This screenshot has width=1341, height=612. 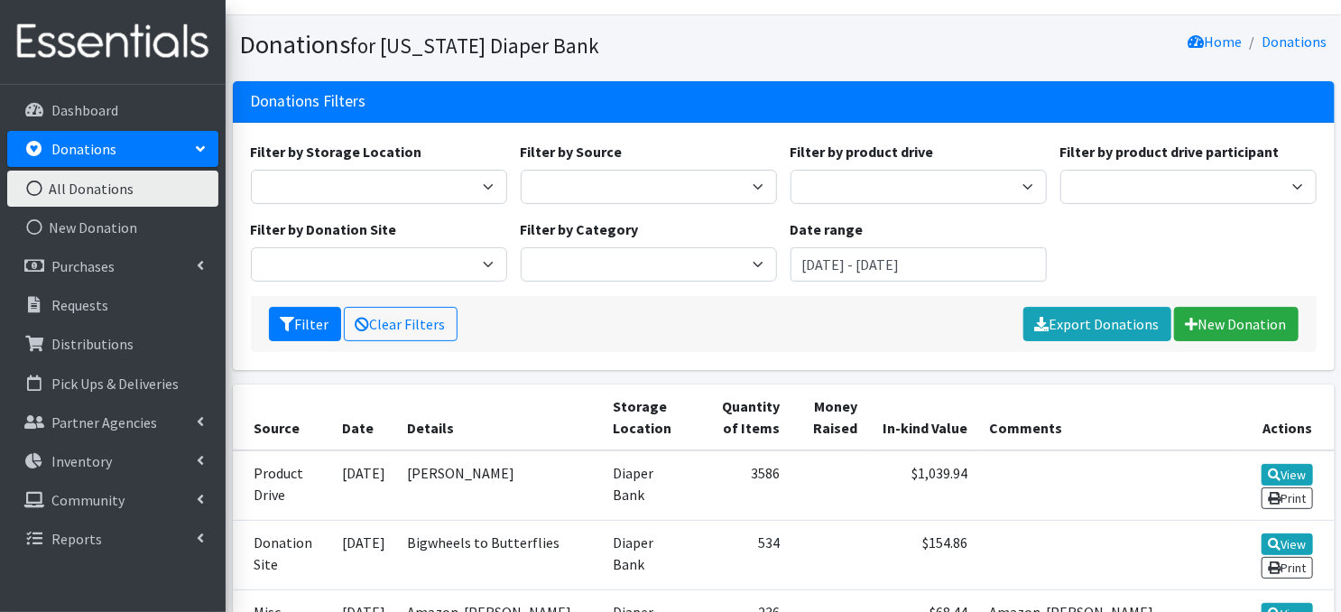 What do you see at coordinates (113, 500) in the screenshot?
I see `a: Community` at bounding box center [113, 500].